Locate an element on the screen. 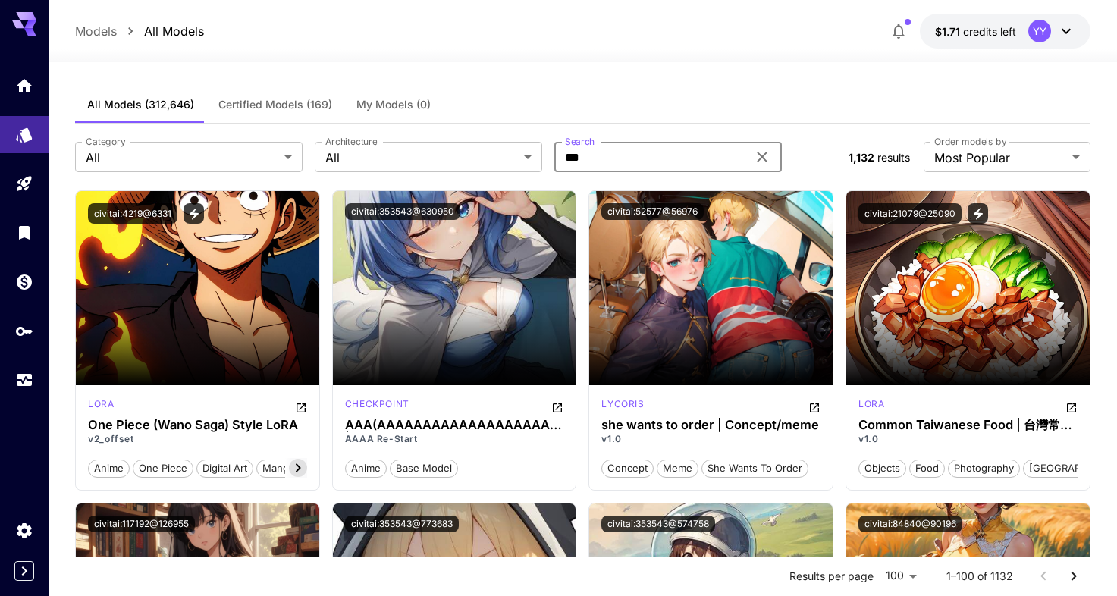  div: she wants to order | Concept/meme is located at coordinates (711, 425).